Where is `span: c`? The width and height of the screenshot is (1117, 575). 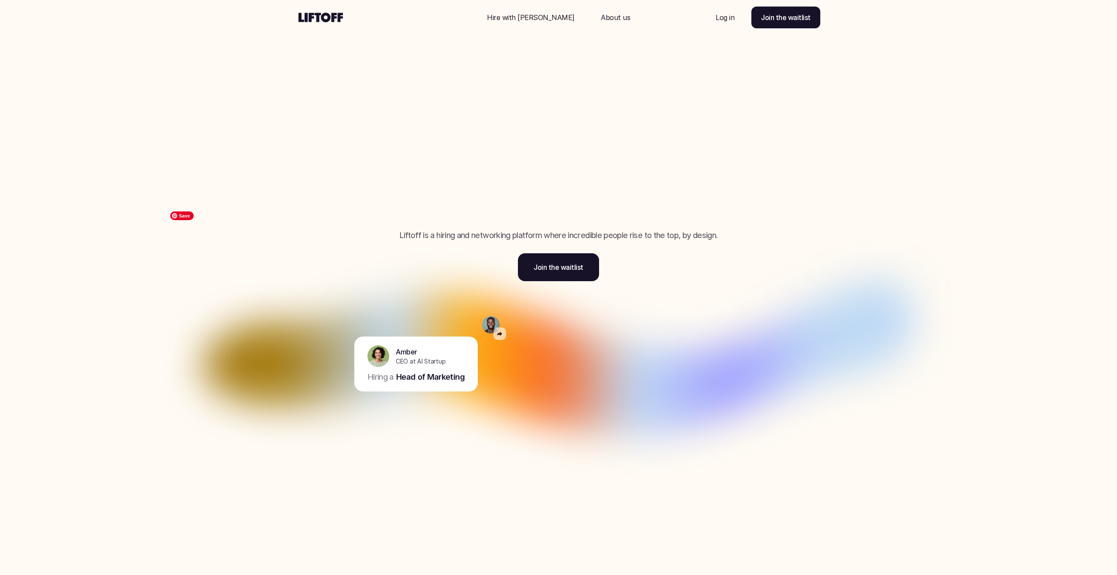
span: c is located at coordinates (555, 178).